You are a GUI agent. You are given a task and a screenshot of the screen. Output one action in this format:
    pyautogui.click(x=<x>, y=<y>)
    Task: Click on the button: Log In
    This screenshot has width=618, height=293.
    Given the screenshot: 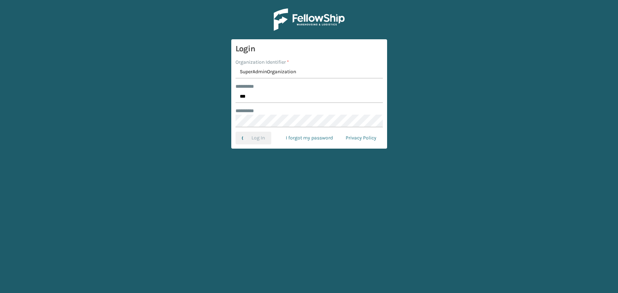 What is the action you would take?
    pyautogui.click(x=253, y=138)
    